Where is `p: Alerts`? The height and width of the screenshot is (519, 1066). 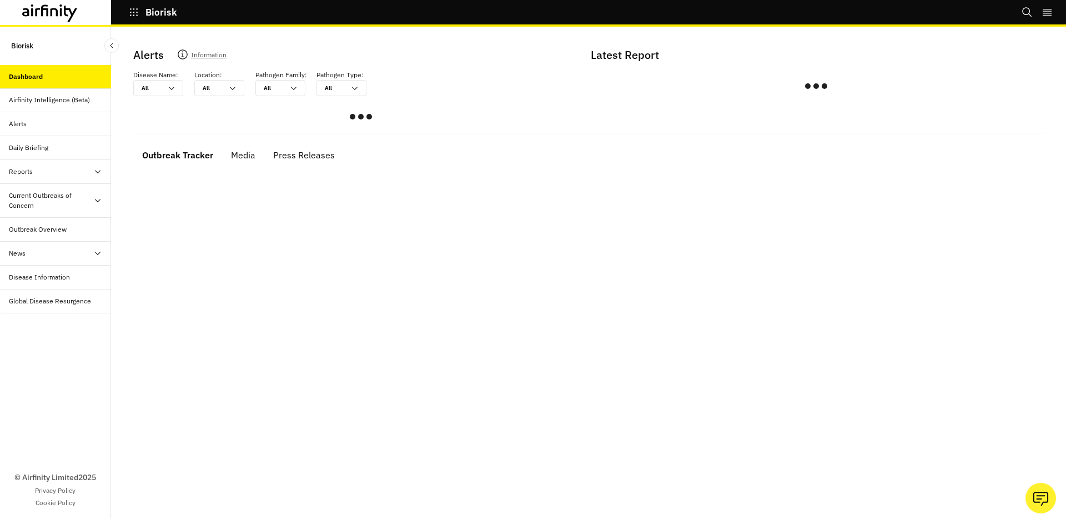 p: Alerts is located at coordinates (148, 55).